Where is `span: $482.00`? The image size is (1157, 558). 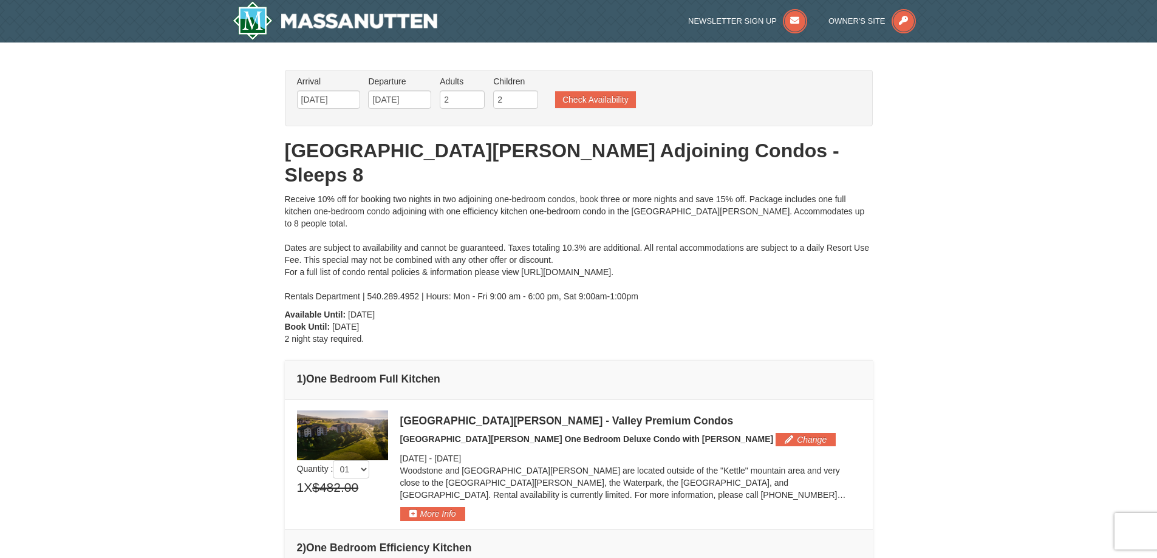 span: $482.00 is located at coordinates (335, 488).